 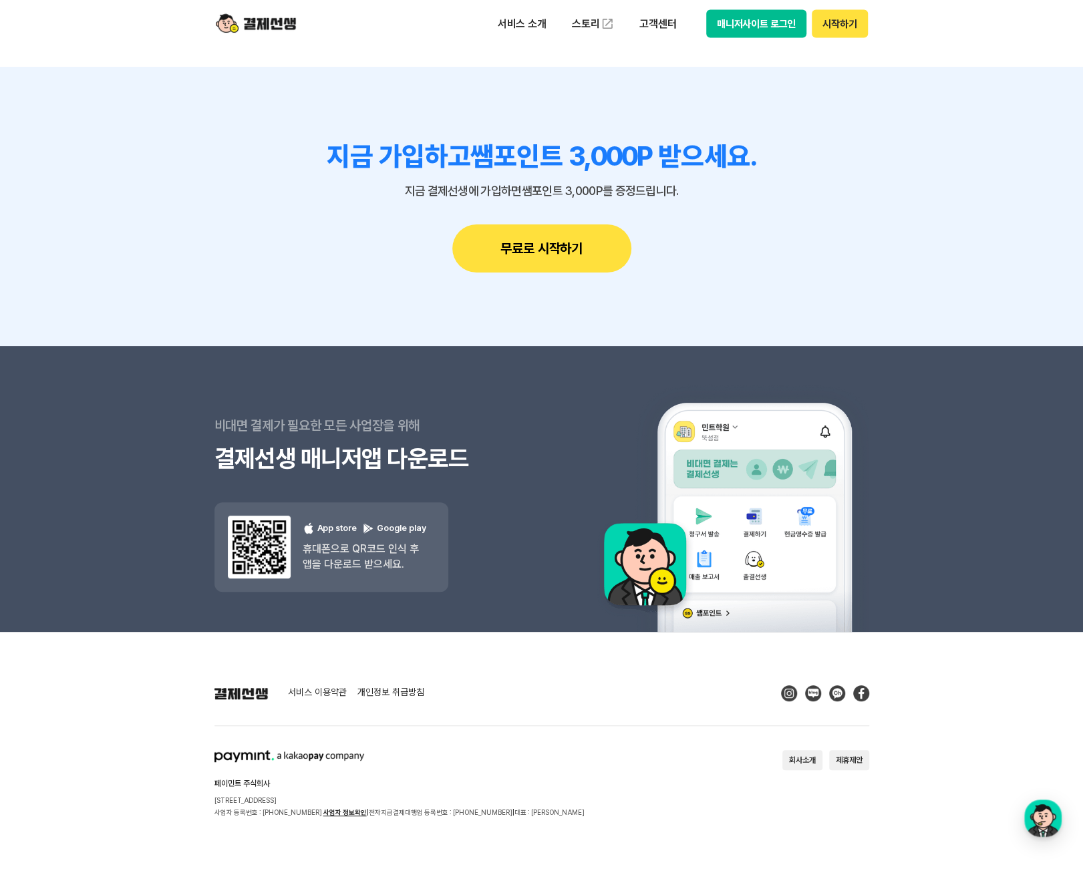 I want to click on p: 서비스 소개, so click(x=522, y=24).